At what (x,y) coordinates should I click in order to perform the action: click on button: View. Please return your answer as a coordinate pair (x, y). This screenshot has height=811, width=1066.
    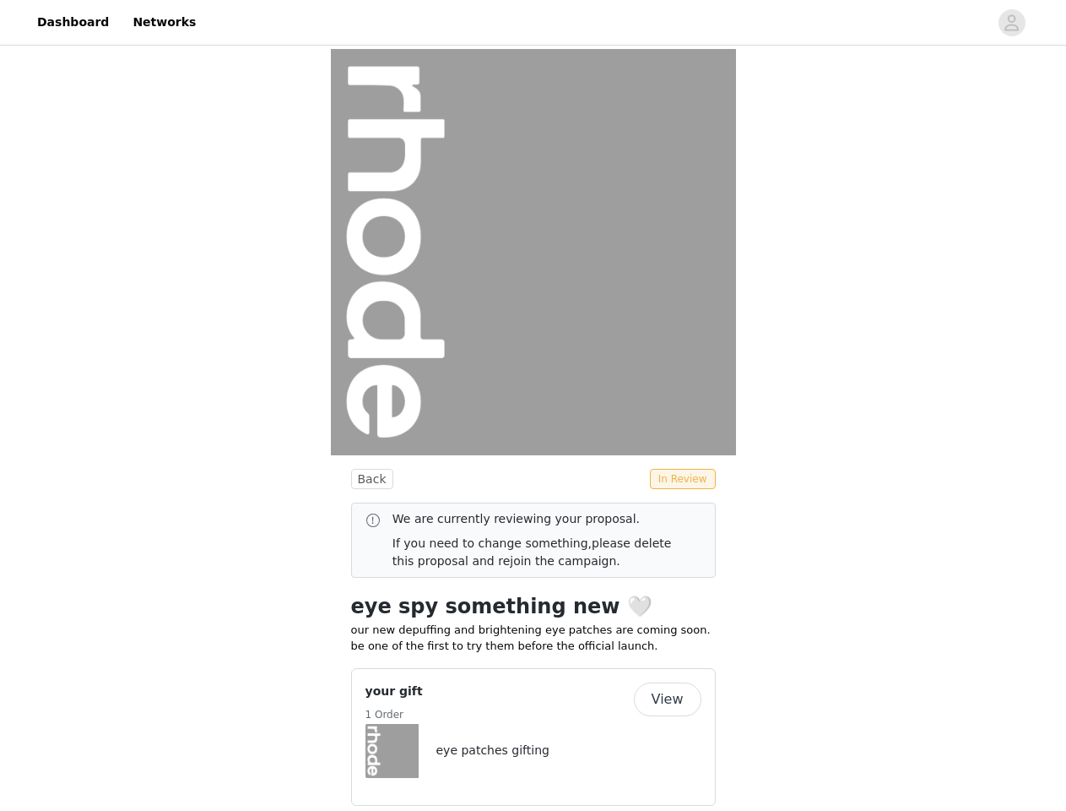
    Looking at the image, I should click on (668, 699).